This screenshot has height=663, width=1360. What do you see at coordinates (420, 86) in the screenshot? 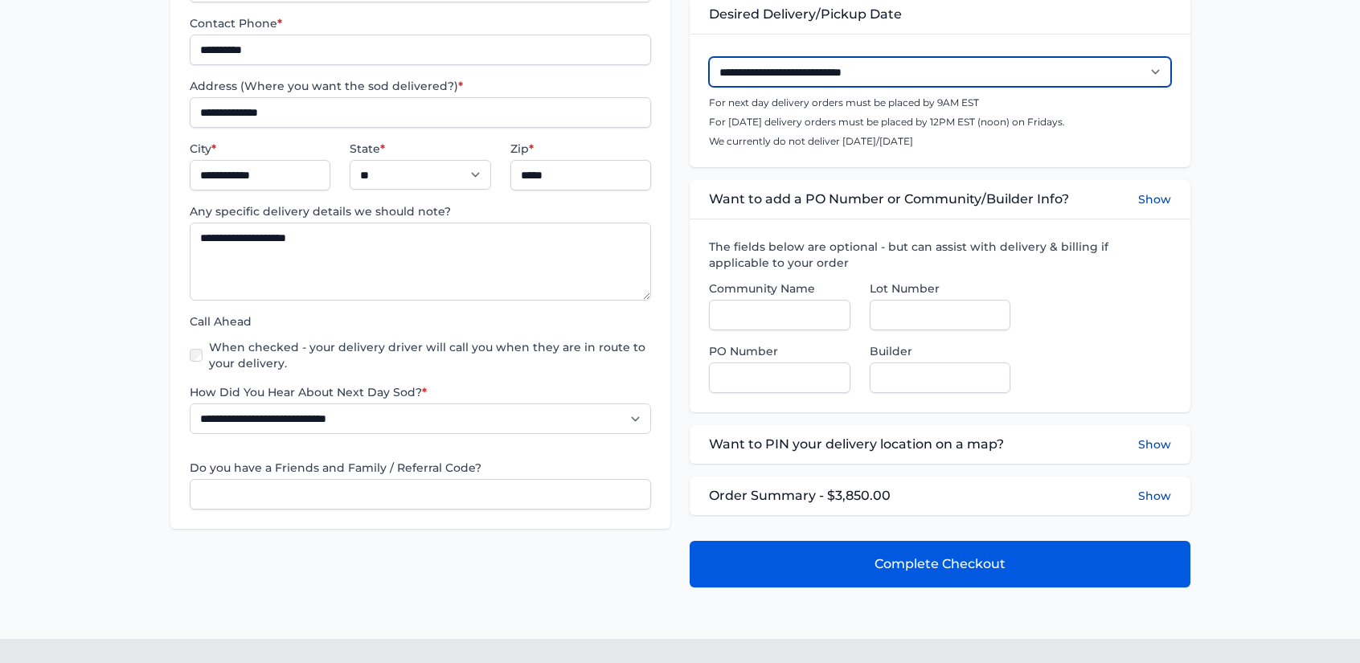
I see `label: Address (Where you want the sod delivered?)` at bounding box center [420, 86].